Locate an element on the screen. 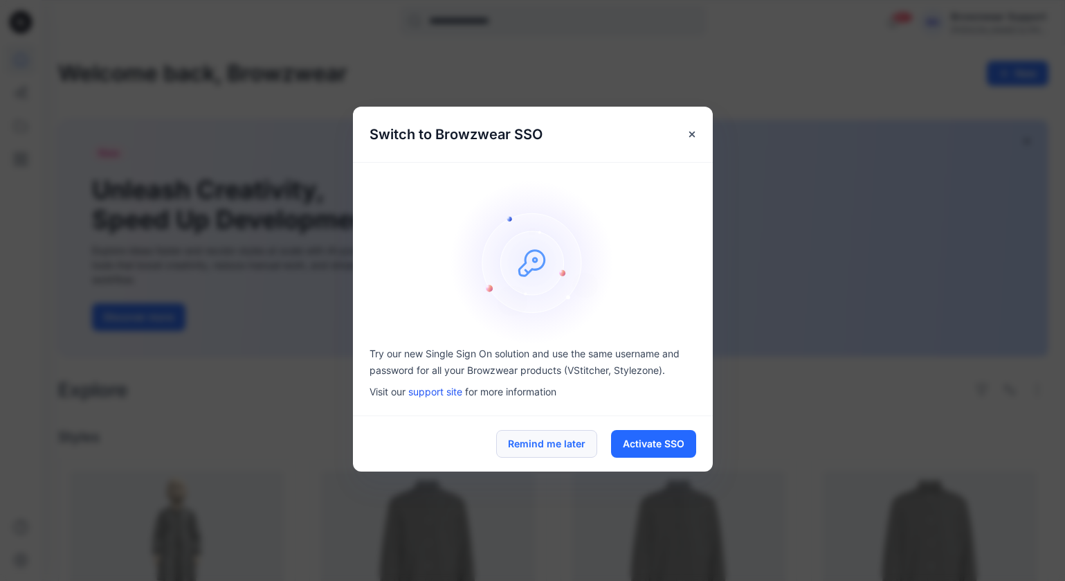  a: support site is located at coordinates (435, 391).